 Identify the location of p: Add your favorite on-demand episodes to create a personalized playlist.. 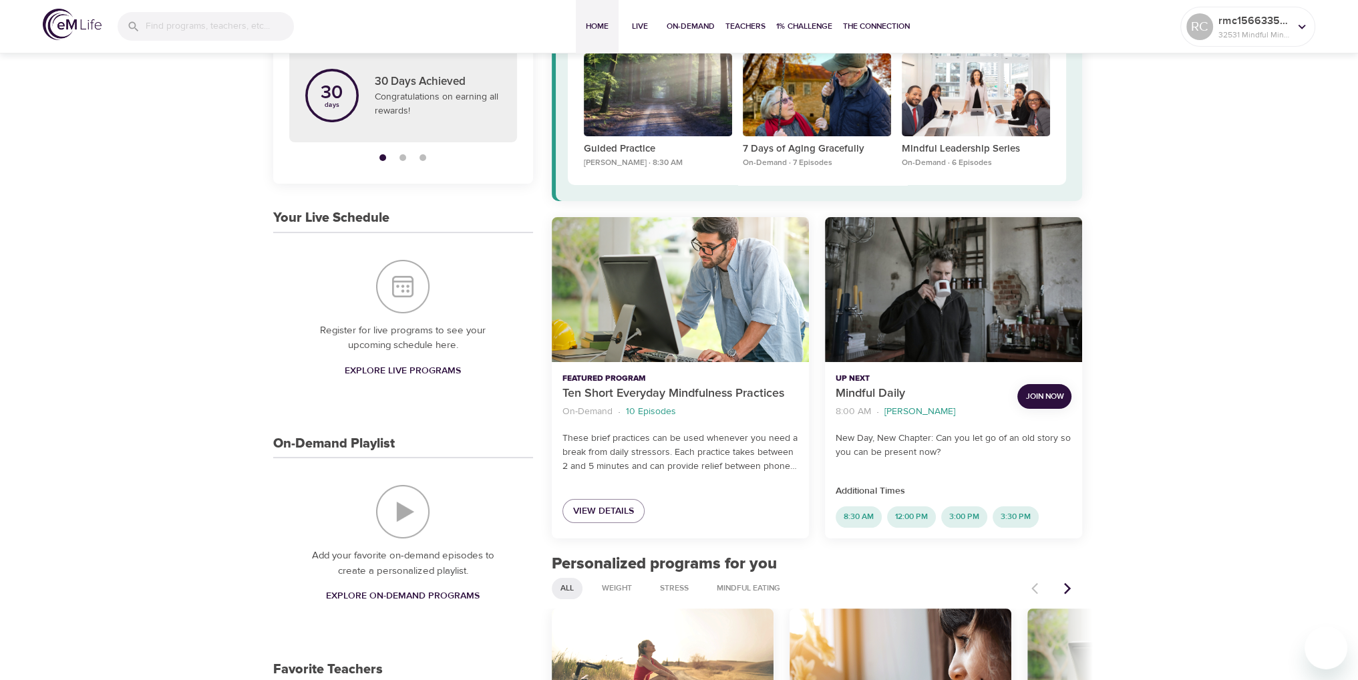
(403, 563).